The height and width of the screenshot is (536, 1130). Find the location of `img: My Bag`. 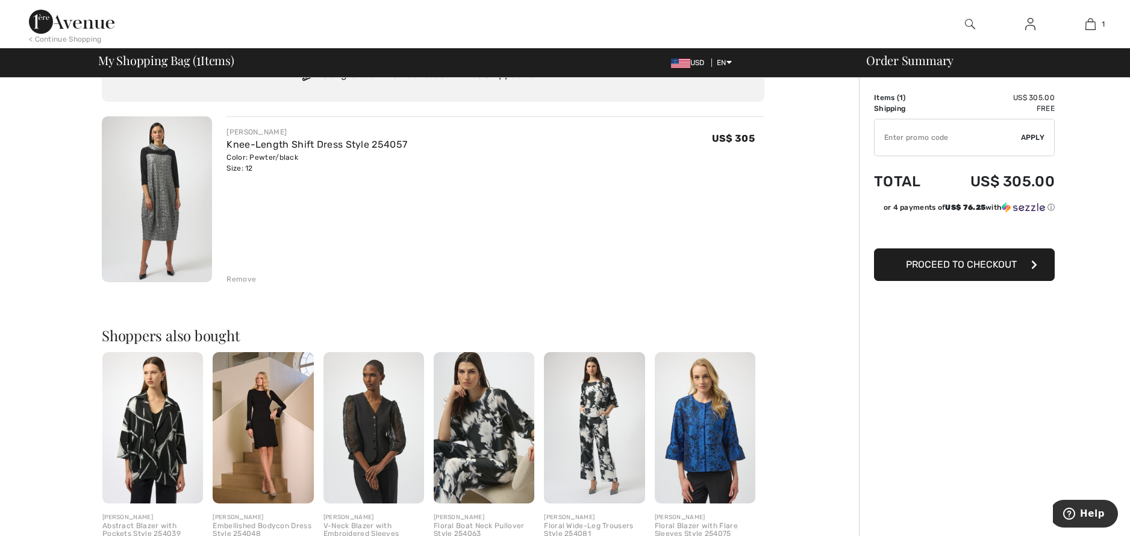

img: My Bag is located at coordinates (1091, 24).